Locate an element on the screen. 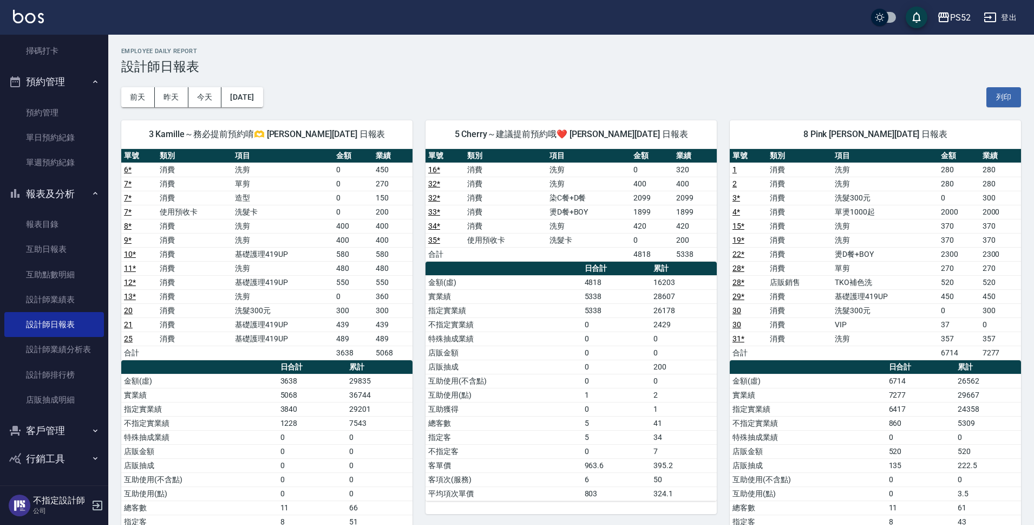 The height and width of the screenshot is (525, 1034). td: 4818 is located at coordinates (652, 254).